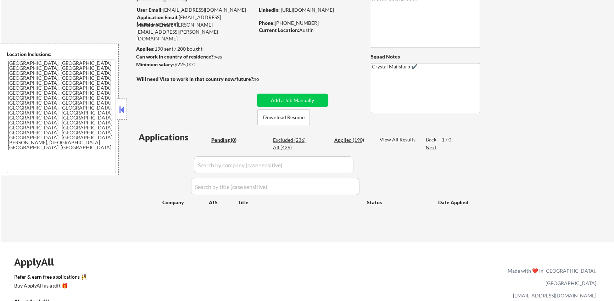 The width and height of the screenshot is (614, 301). Describe the element at coordinates (426, 57) in the screenshot. I see `div: Squad Notes` at that location.